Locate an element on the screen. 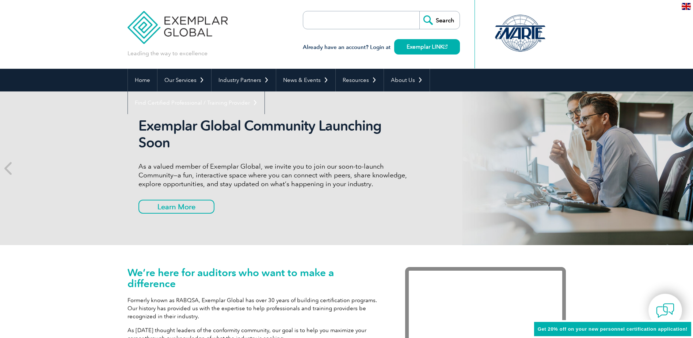 This screenshot has height=338, width=693. h1: We’re here for auditors who want to make a difference is located at coordinates (255, 278).